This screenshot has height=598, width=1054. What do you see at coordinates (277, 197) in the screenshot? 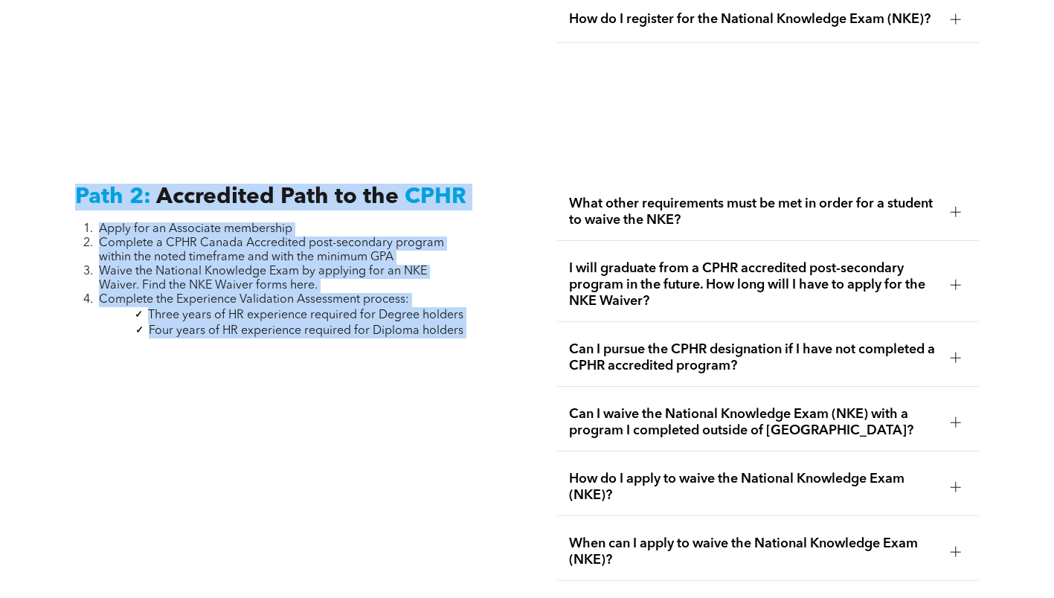
I see `span: Accredited Path to the` at bounding box center [277, 197].